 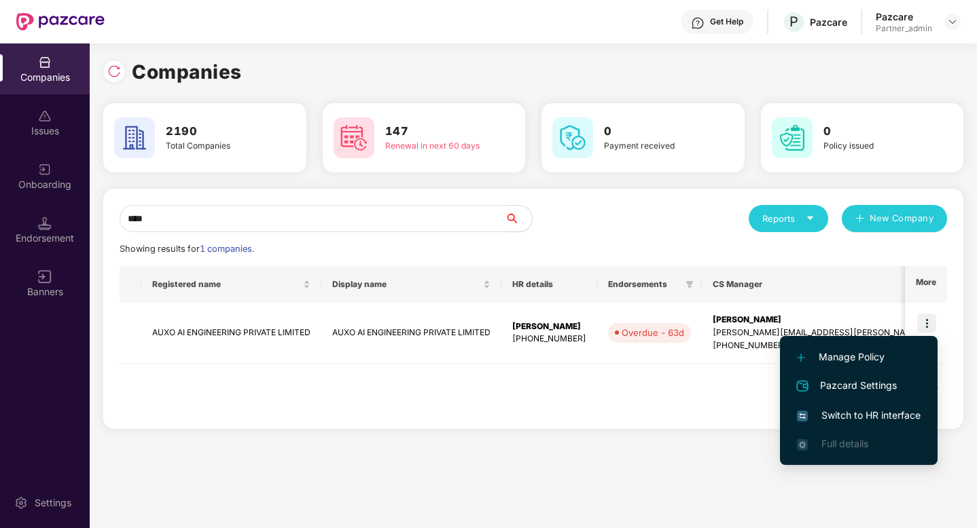 I want to click on span: CS Manager, so click(x=844, y=285).